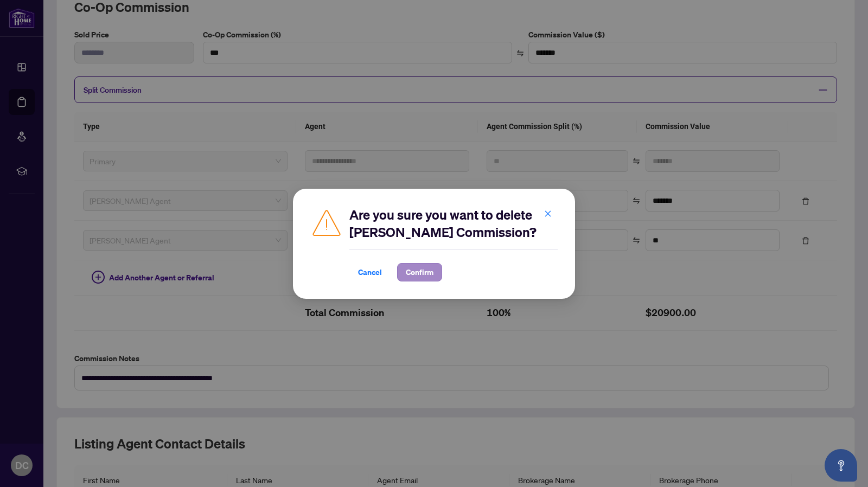 The image size is (868, 487). What do you see at coordinates (841, 466) in the screenshot?
I see `button: Open asap` at bounding box center [841, 466].